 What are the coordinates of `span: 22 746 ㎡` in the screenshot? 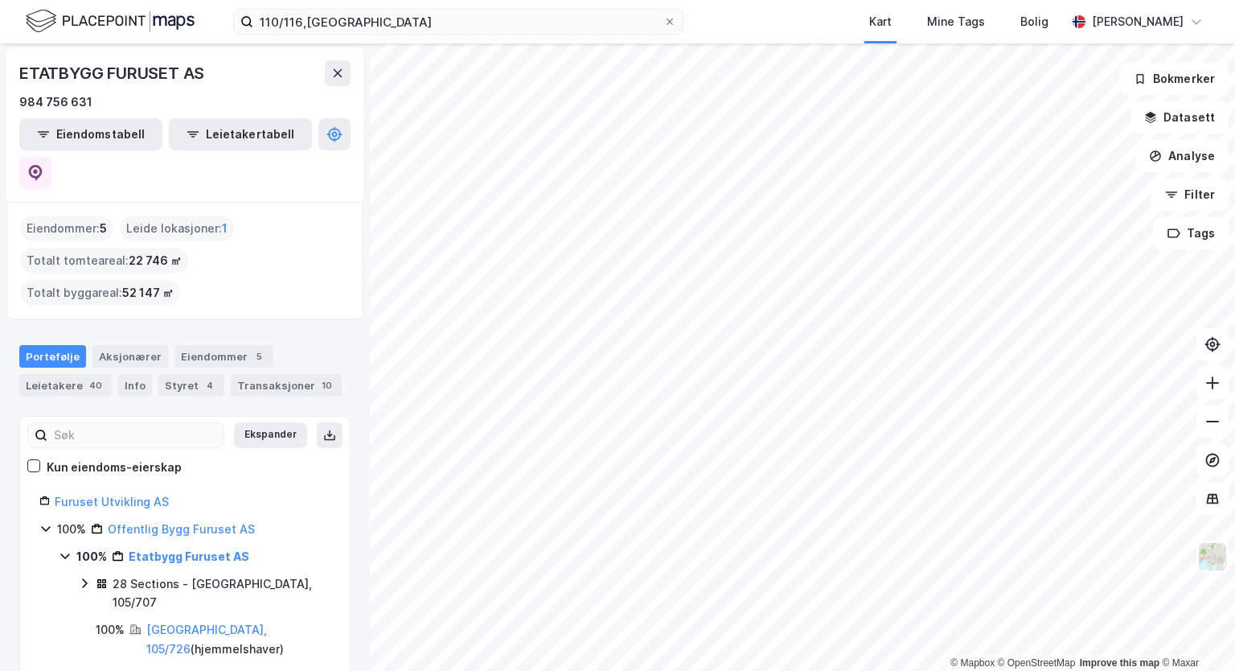 It's located at (155, 261).